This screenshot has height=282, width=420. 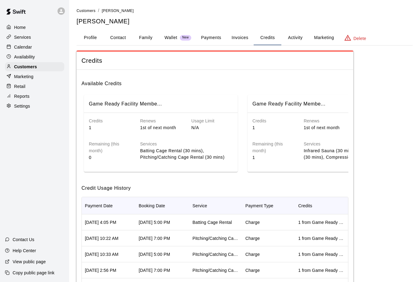 I want to click on div: Sep 01, 2025 10:22 AM, so click(x=101, y=238).